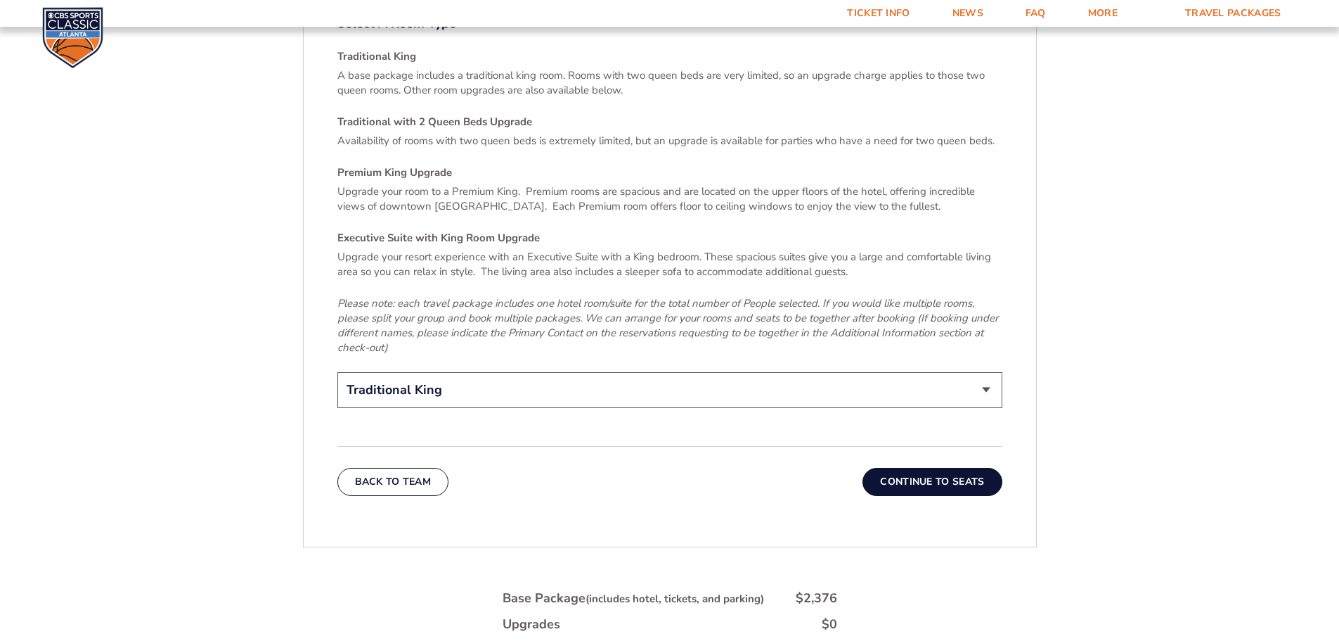  Describe the element at coordinates (670, 172) in the screenshot. I see `h4: Premium King Upgrade` at that location.